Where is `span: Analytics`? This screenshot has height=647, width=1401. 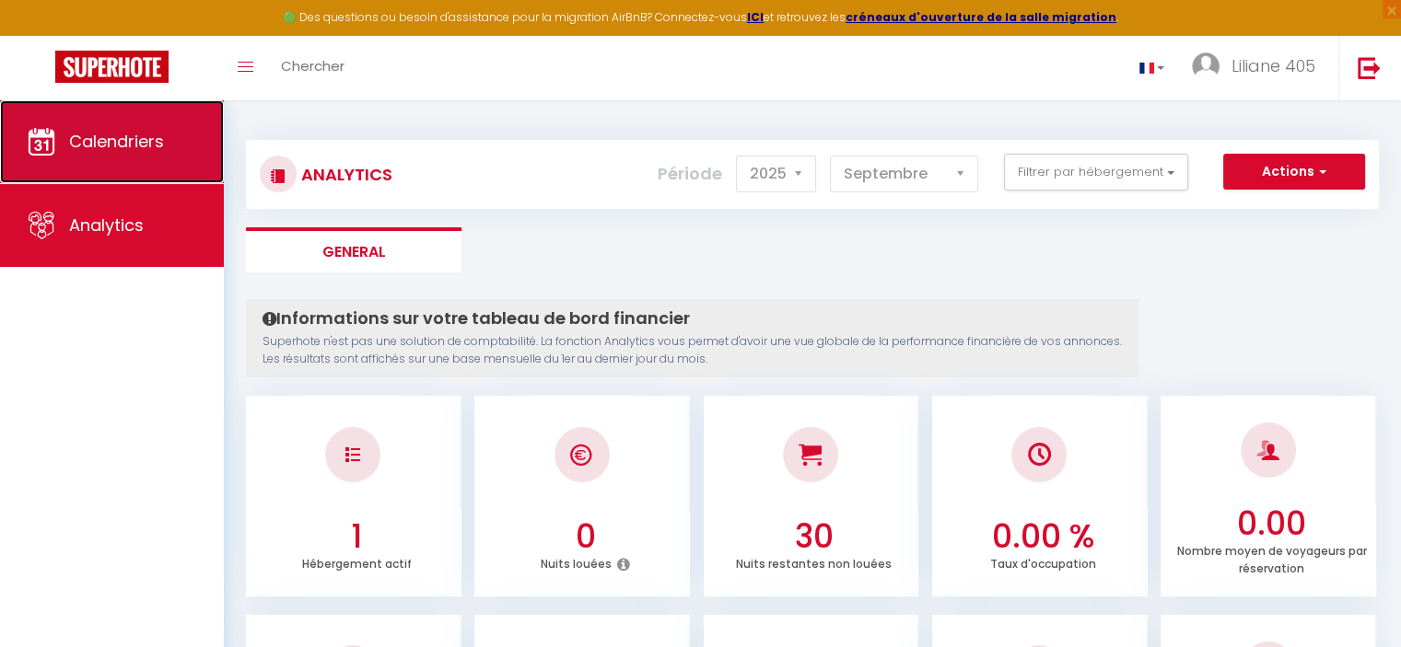 span: Analytics is located at coordinates (106, 225).